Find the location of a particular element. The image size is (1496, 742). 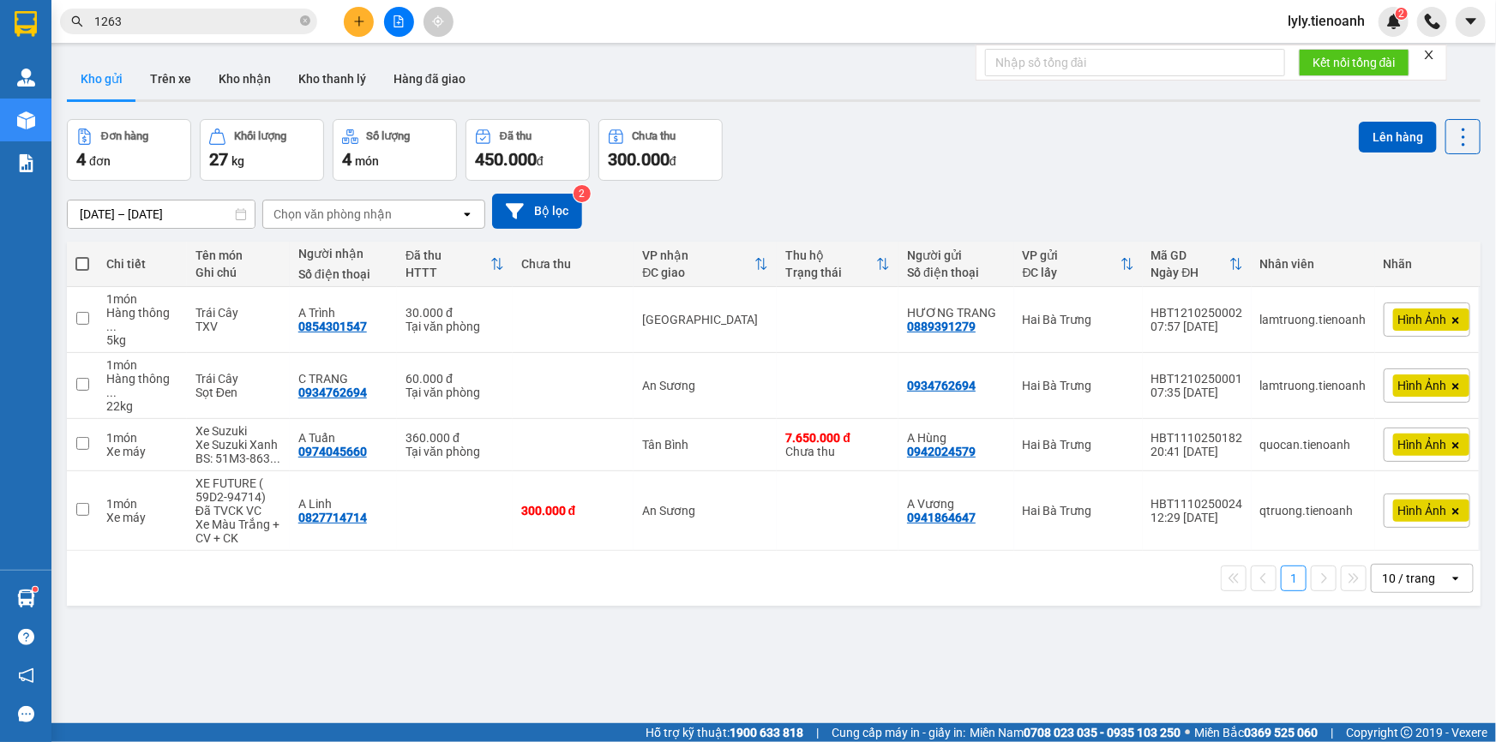

sup: 2 is located at coordinates (582, 194).